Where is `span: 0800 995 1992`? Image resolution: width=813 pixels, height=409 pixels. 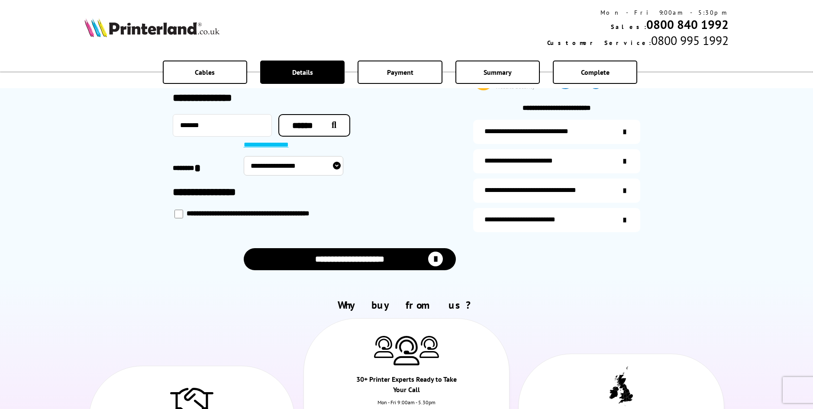 span: 0800 995 1992 is located at coordinates (690, 40).